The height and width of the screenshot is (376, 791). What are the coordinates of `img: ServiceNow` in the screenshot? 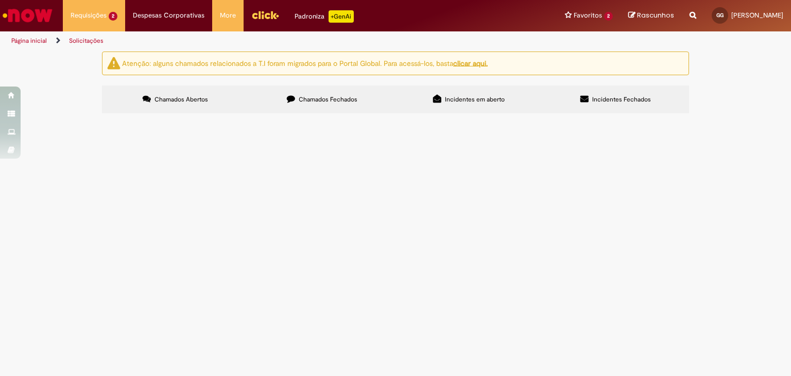 It's located at (27, 15).